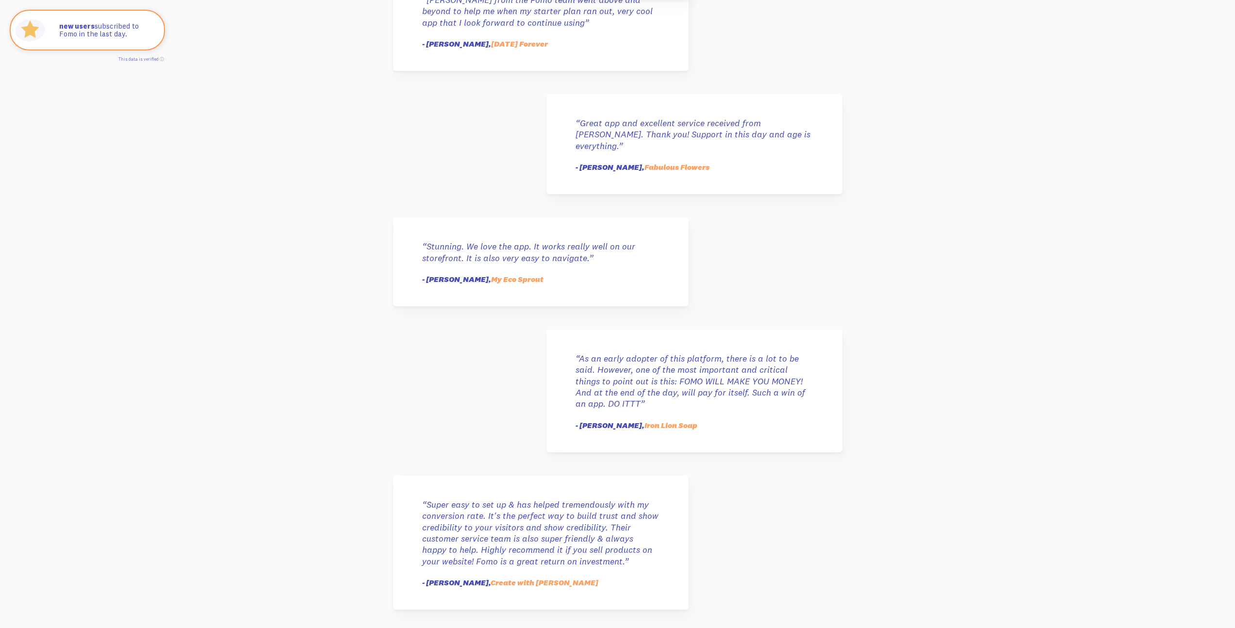 This screenshot has height=628, width=1235. Describe the element at coordinates (107, 30) in the screenshot. I see `p: subscribed to Fomo in the last day.` at that location.